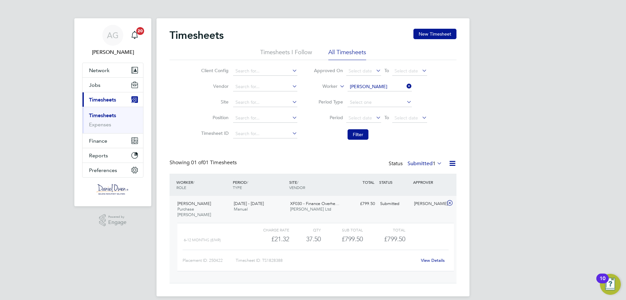  I want to click on span: Manual, so click(241, 209).